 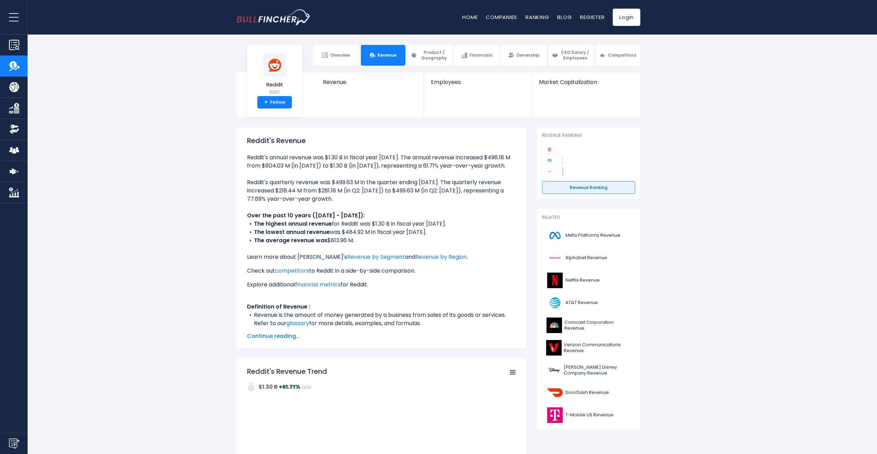 What do you see at coordinates (318, 284) in the screenshot?
I see `a: financial metrics` at bounding box center [318, 284].